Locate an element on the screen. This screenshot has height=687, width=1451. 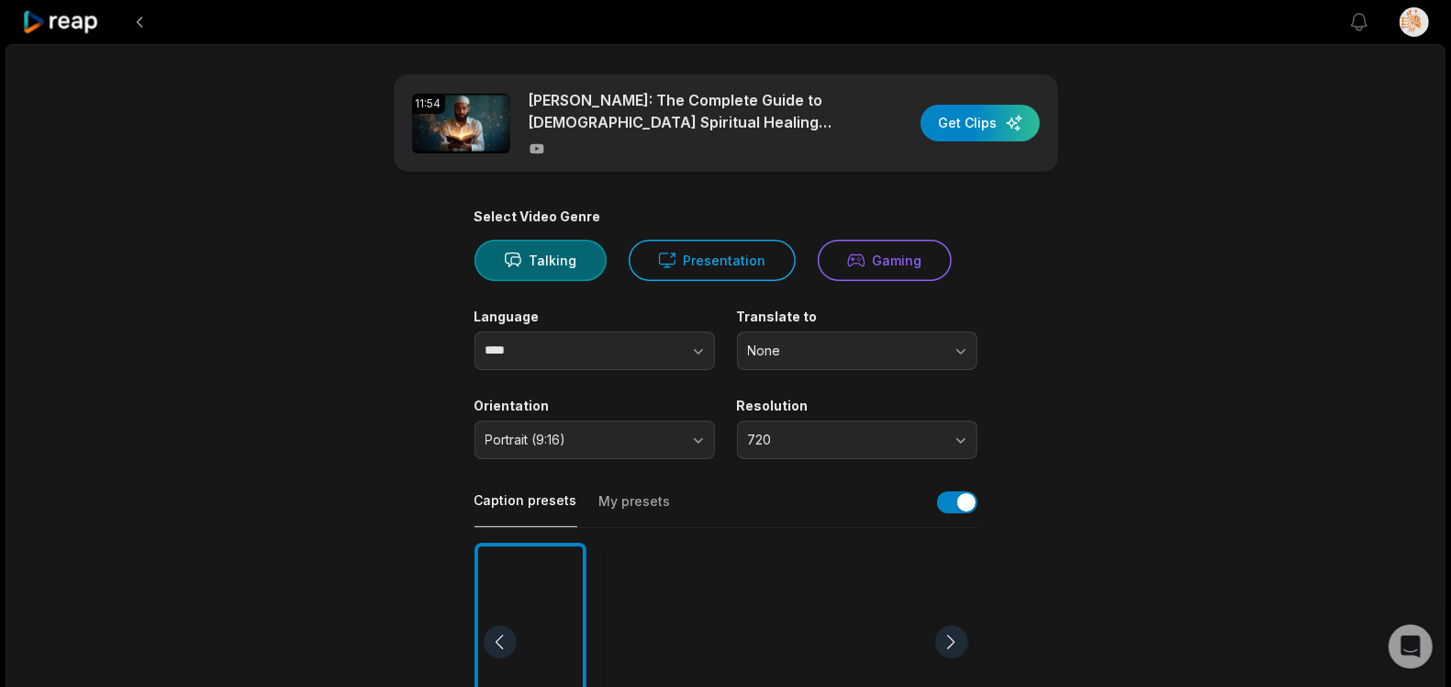
span: None is located at coordinates (844, 351).